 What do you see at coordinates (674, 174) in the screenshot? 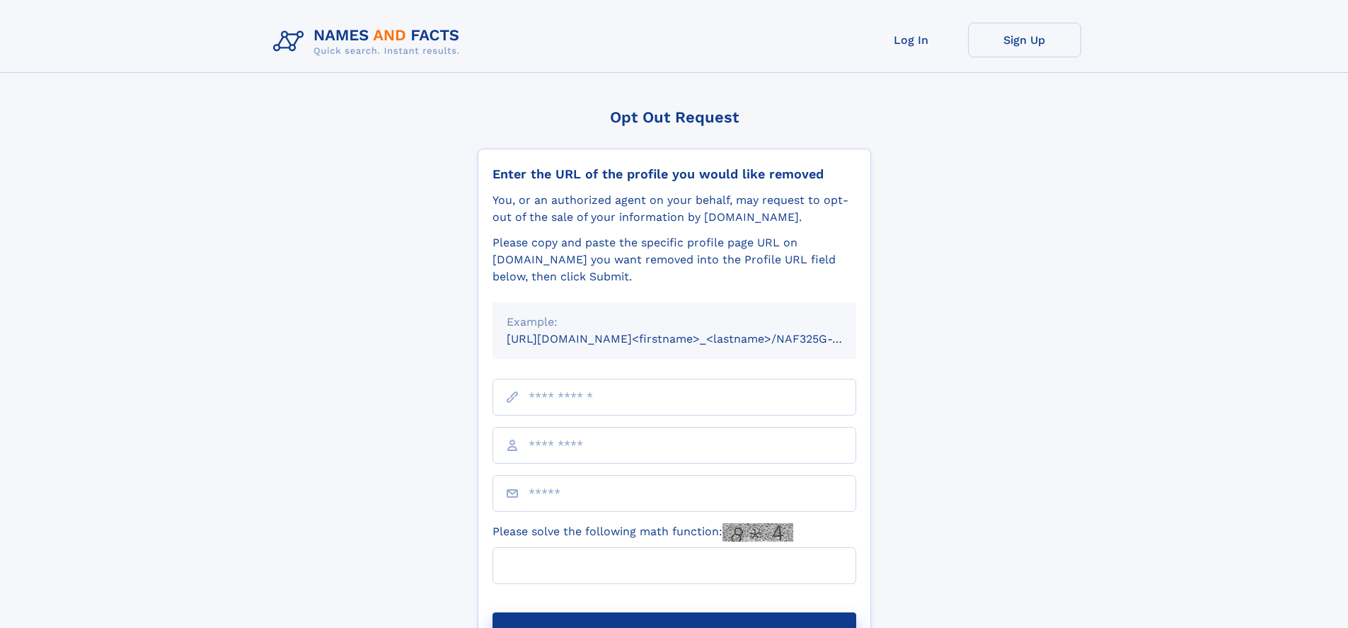
I see `div: Enter the URL of the profile you would like removed` at bounding box center [674, 174].